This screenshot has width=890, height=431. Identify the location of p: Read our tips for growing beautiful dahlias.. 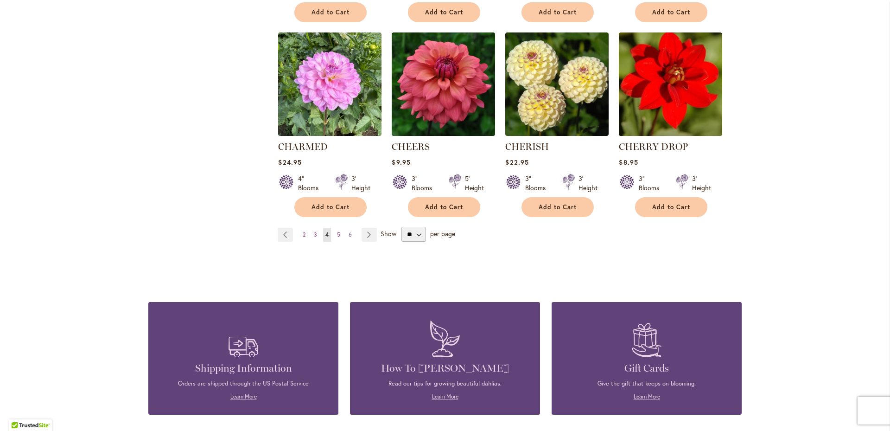
(445, 384).